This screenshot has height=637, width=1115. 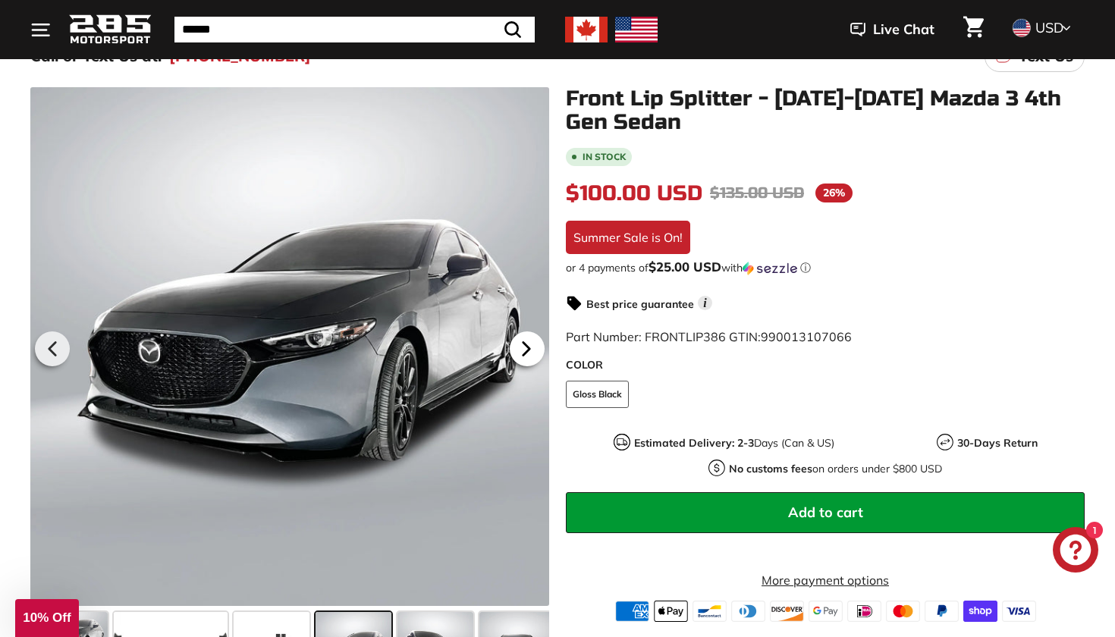 I want to click on span: i, so click(x=705, y=303).